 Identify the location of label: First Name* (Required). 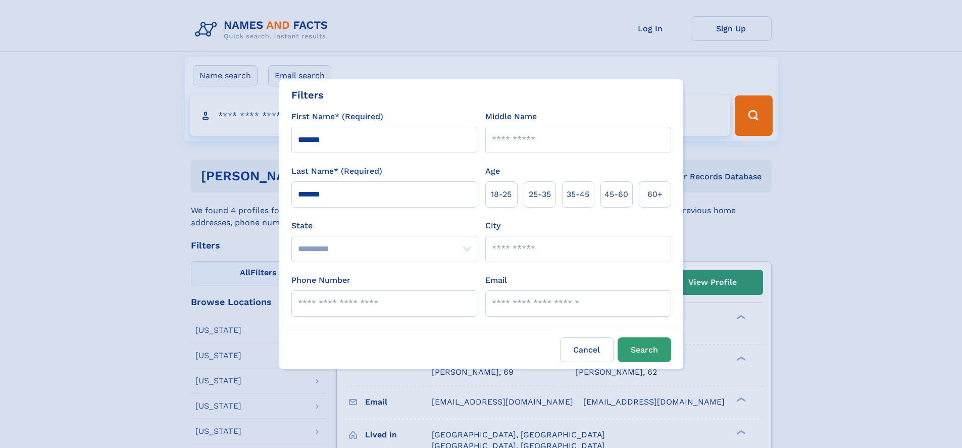
(337, 117).